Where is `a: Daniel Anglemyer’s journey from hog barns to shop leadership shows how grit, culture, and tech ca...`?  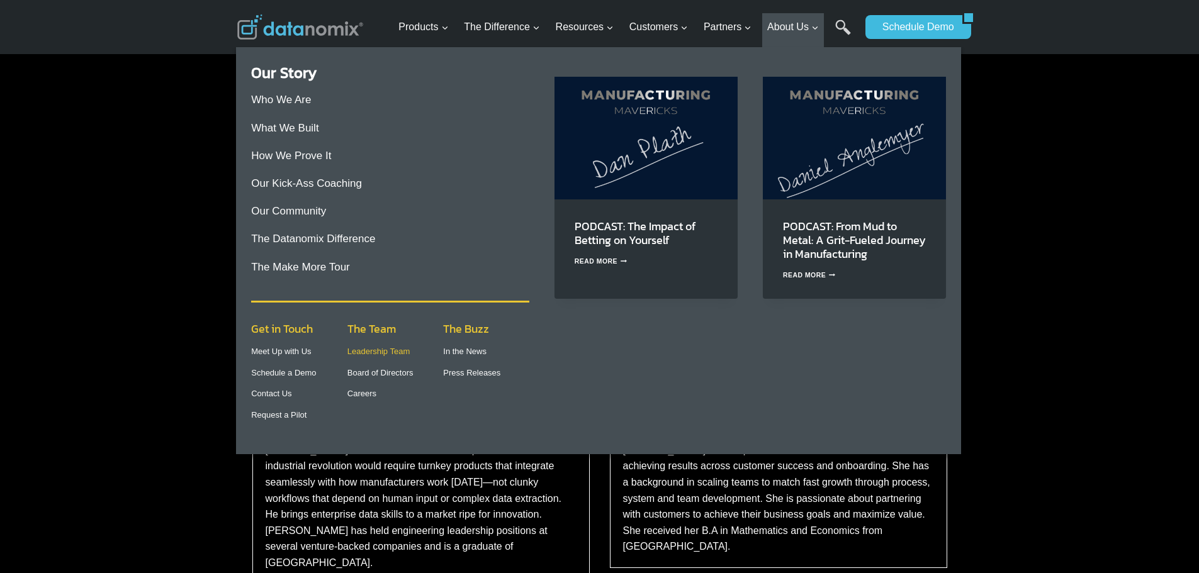 a: Daniel Anglemyer’s journey from hog barns to shop leadership shows how grit, culture, and tech ca... is located at coordinates (854, 138).